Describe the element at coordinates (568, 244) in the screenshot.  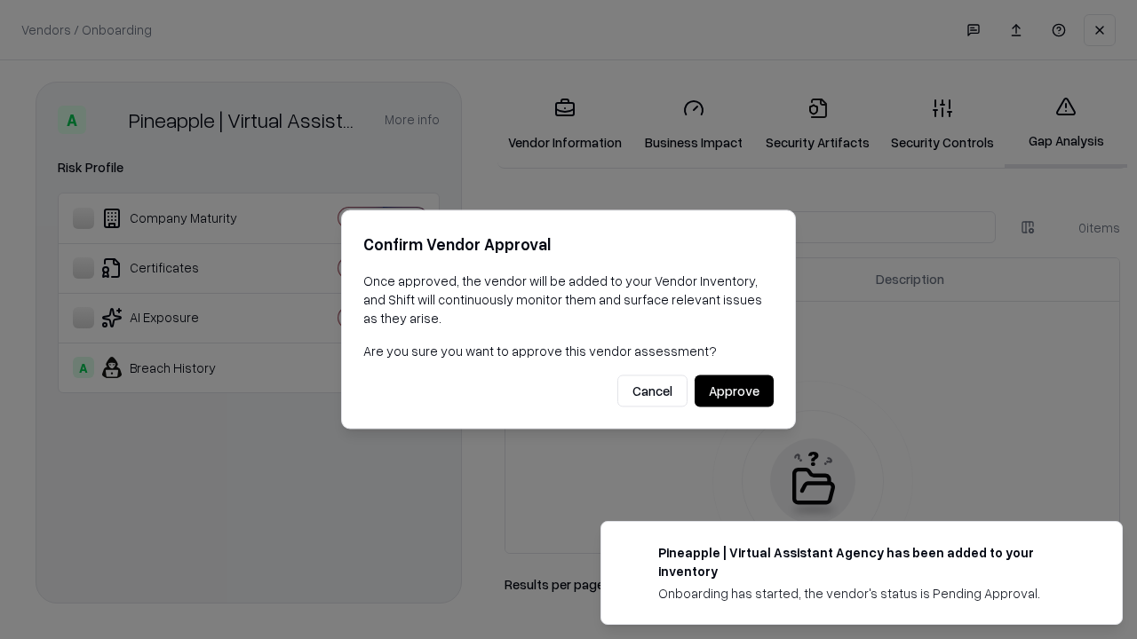
I see `h2: Confirm Vendor Approval` at that location.